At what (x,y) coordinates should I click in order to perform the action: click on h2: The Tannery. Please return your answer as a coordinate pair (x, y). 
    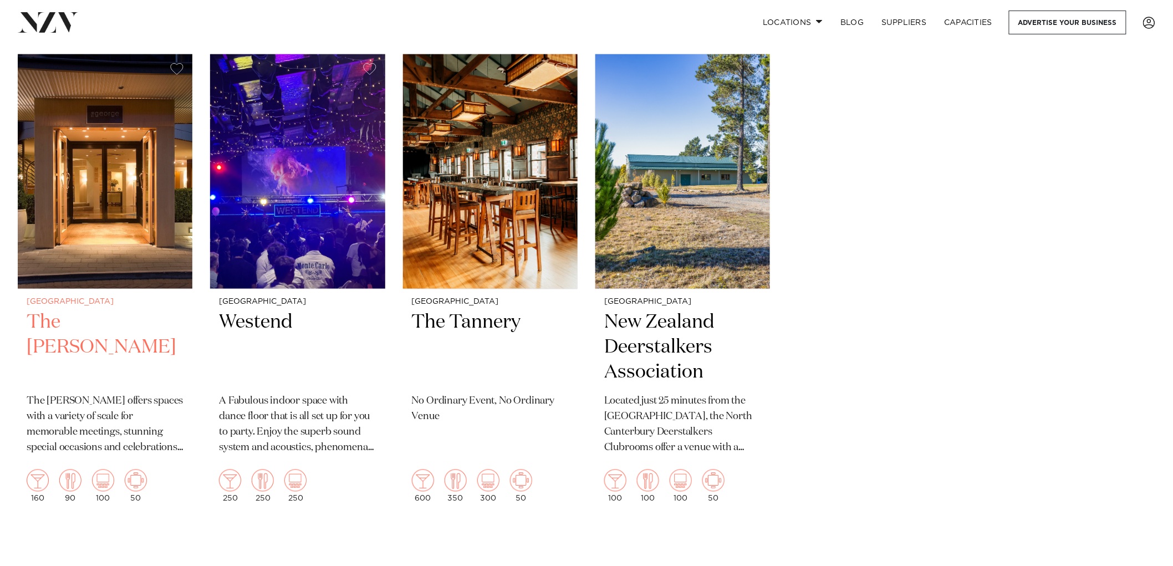
    Looking at the image, I should click on (490, 348).